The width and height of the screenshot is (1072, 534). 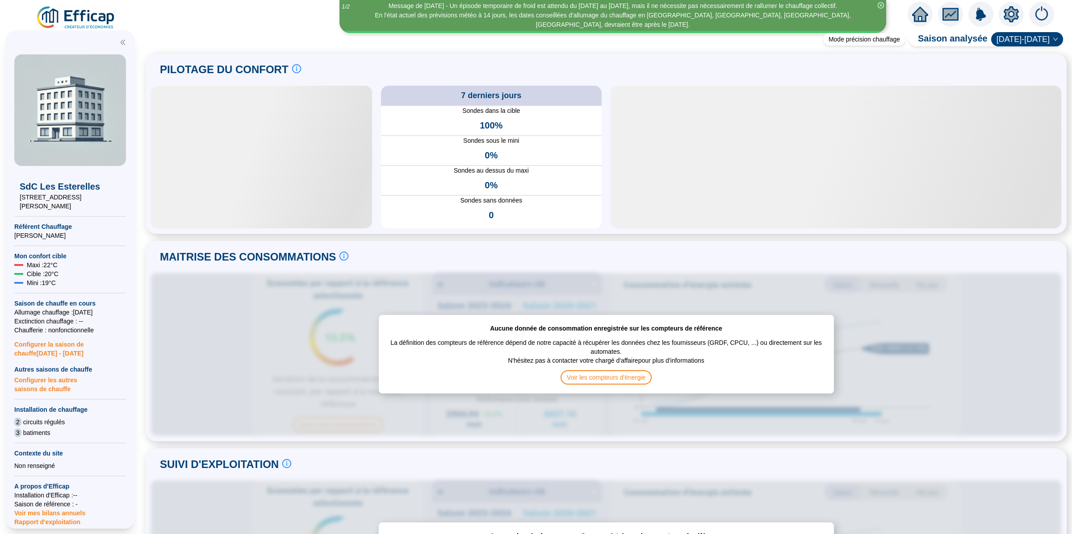 What do you see at coordinates (18, 433) in the screenshot?
I see `span: 3` at bounding box center [18, 433].